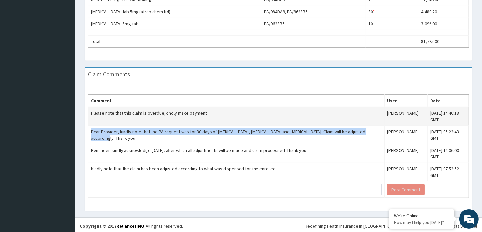  Describe the element at coordinates (19, 41) in the screenshot. I see `img: d_794563401_company_1708531726252_794563401` at that location.